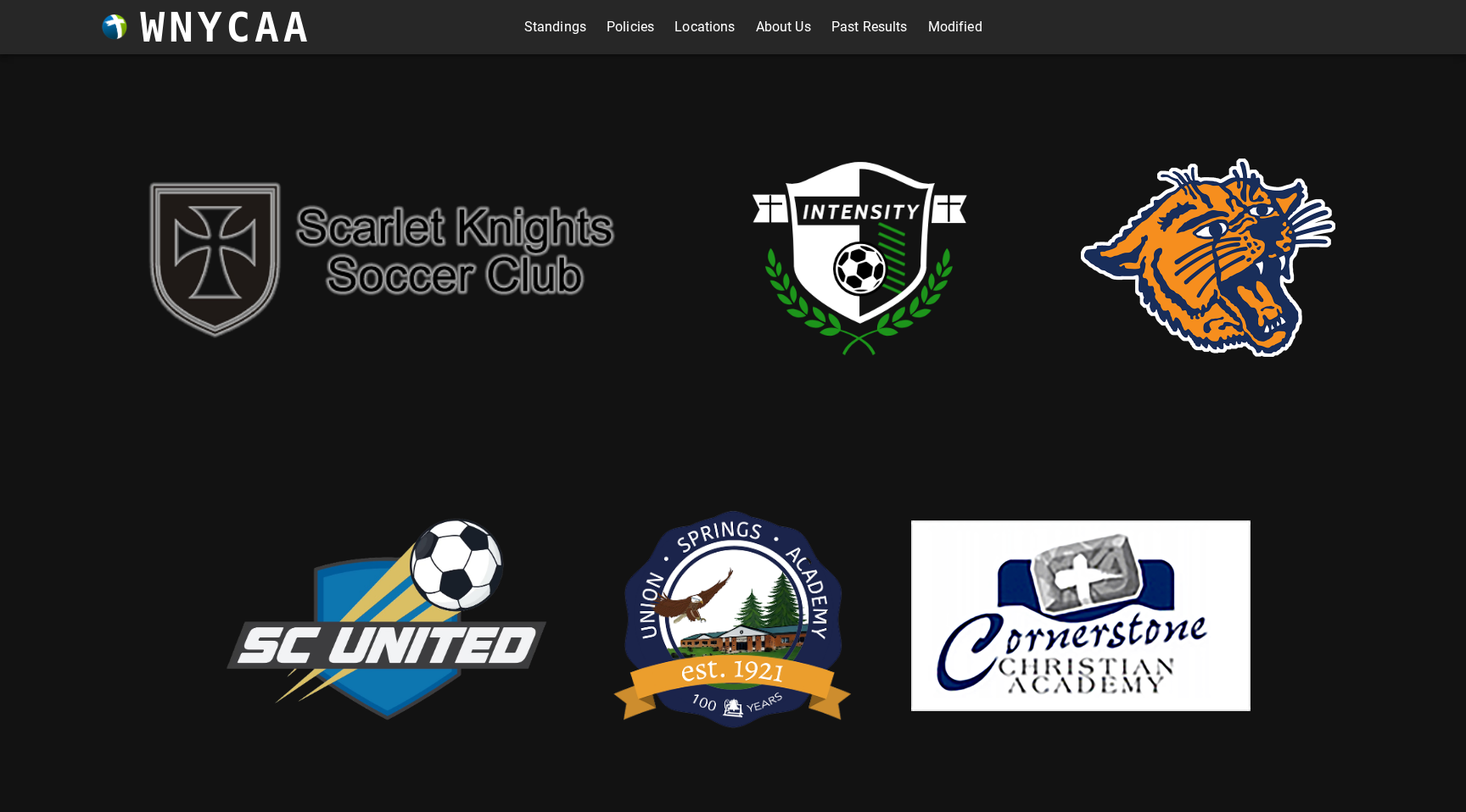 This screenshot has height=812, width=1466. What do you see at coordinates (385, 615) in the screenshot?
I see `img: scUnited.png` at bounding box center [385, 615].